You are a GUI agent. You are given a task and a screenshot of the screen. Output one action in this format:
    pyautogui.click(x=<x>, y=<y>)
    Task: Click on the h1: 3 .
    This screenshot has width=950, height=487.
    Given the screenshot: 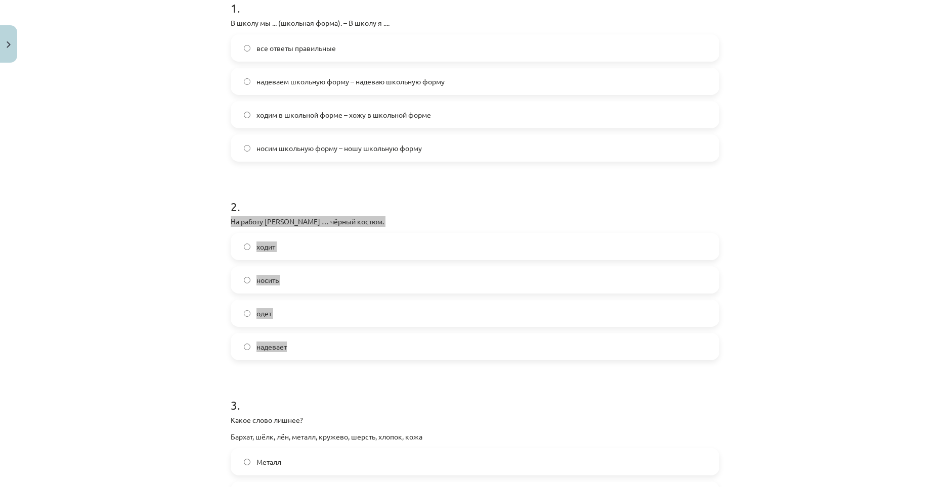 What is the action you would take?
    pyautogui.click(x=475, y=396)
    